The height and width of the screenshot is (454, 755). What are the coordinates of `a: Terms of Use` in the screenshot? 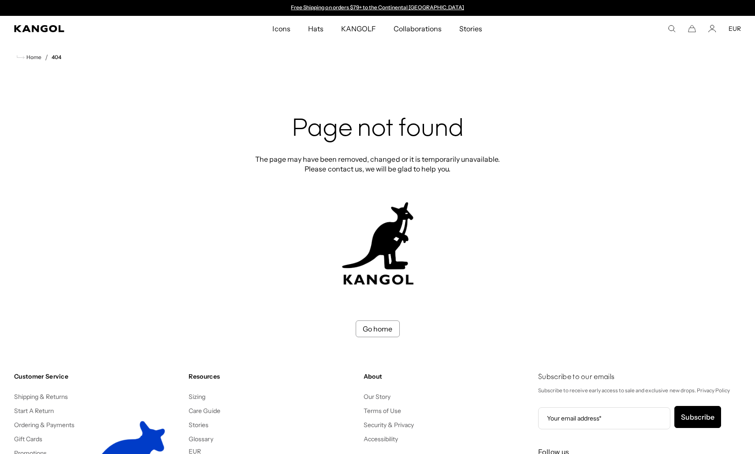 It's located at (382, 411).